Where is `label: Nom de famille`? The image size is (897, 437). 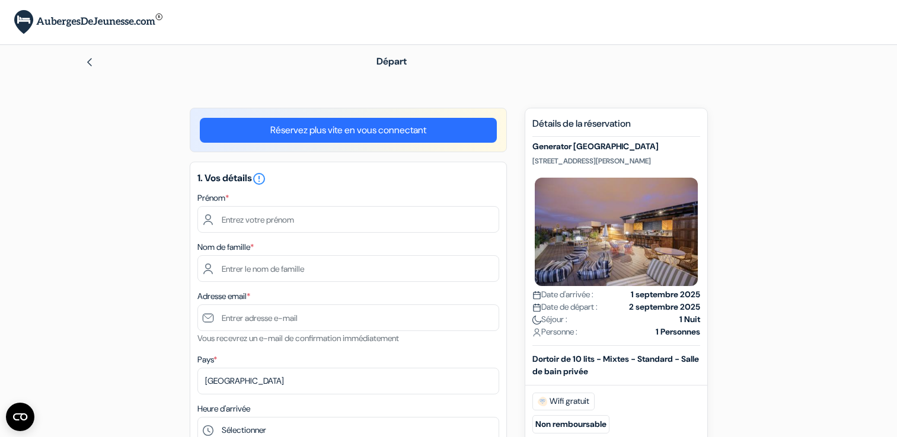 label: Nom de famille is located at coordinates (225, 247).